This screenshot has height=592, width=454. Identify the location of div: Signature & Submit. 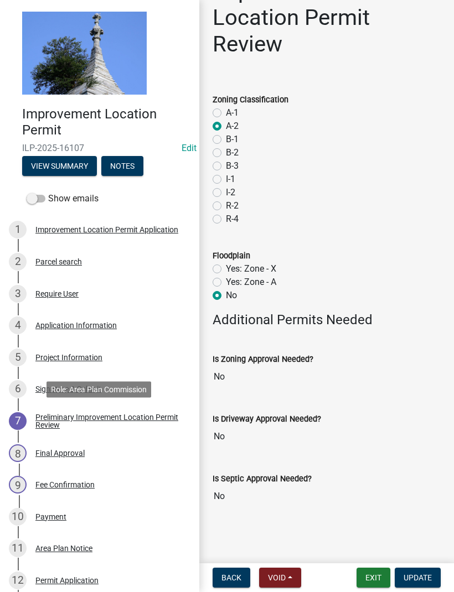
(68, 389).